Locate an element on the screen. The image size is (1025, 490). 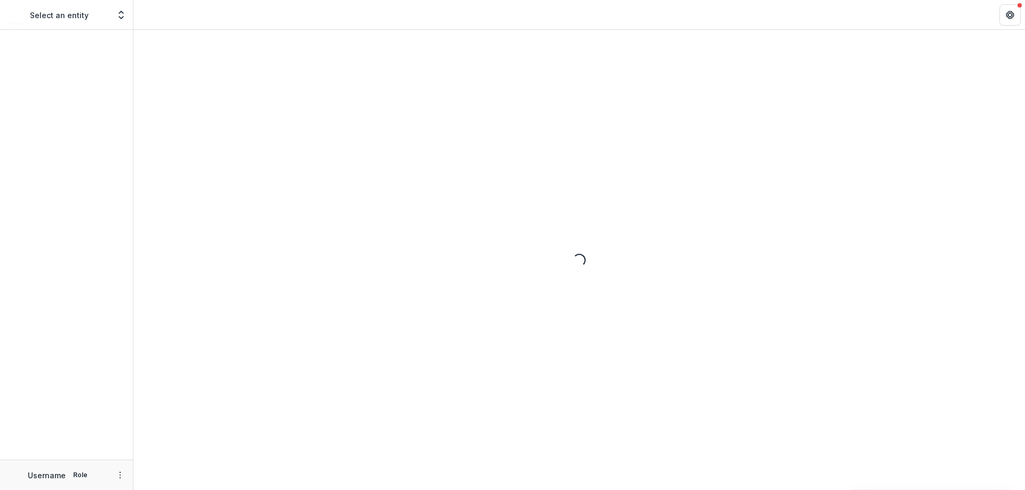
button: Get Help is located at coordinates (1010, 15).